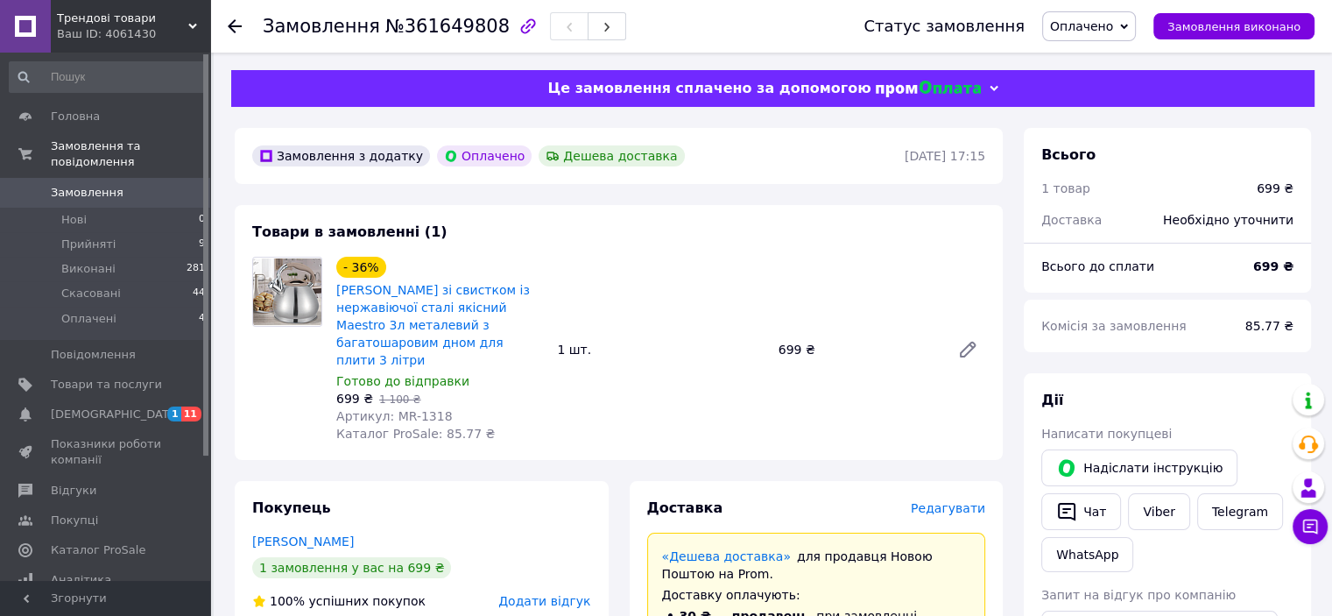 The height and width of the screenshot is (616, 1332). Describe the element at coordinates (341, 156) in the screenshot. I see `div: Замовлення з додатку` at that location.